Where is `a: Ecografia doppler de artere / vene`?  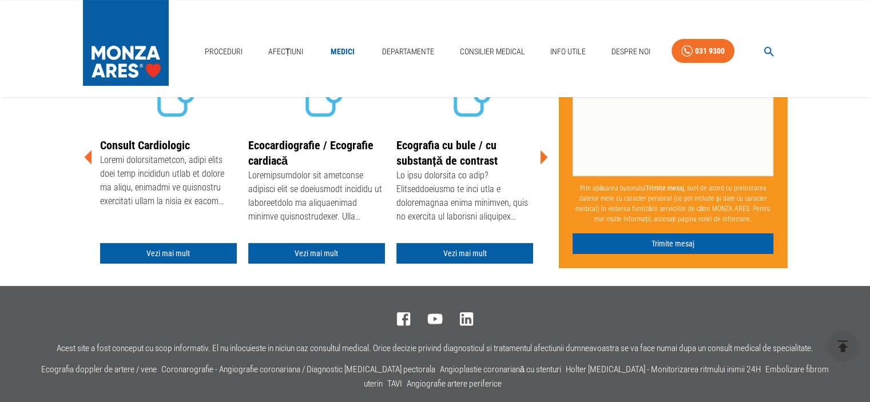 a: Ecografia doppler de artere / vene is located at coordinates (99, 370).